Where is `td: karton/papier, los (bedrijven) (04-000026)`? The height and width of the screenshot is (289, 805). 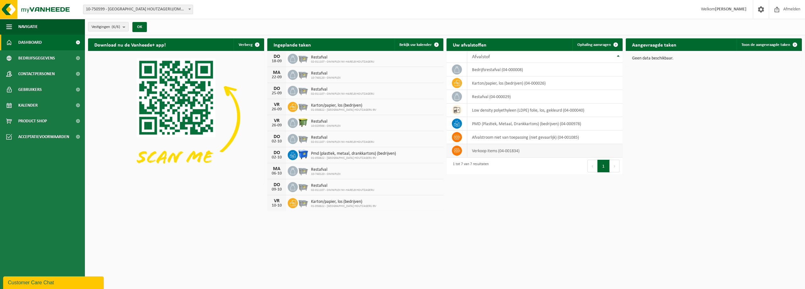
td: karton/papier, los (bedrijven) (04-000026) is located at coordinates (545, 83).